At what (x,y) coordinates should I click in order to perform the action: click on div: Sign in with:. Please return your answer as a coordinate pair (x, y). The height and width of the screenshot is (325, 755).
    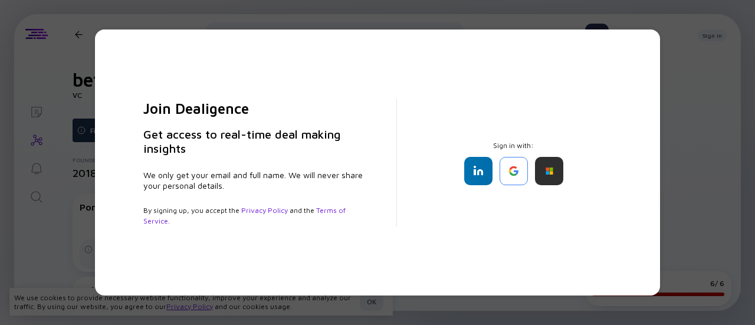
    Looking at the image, I should click on (514, 163).